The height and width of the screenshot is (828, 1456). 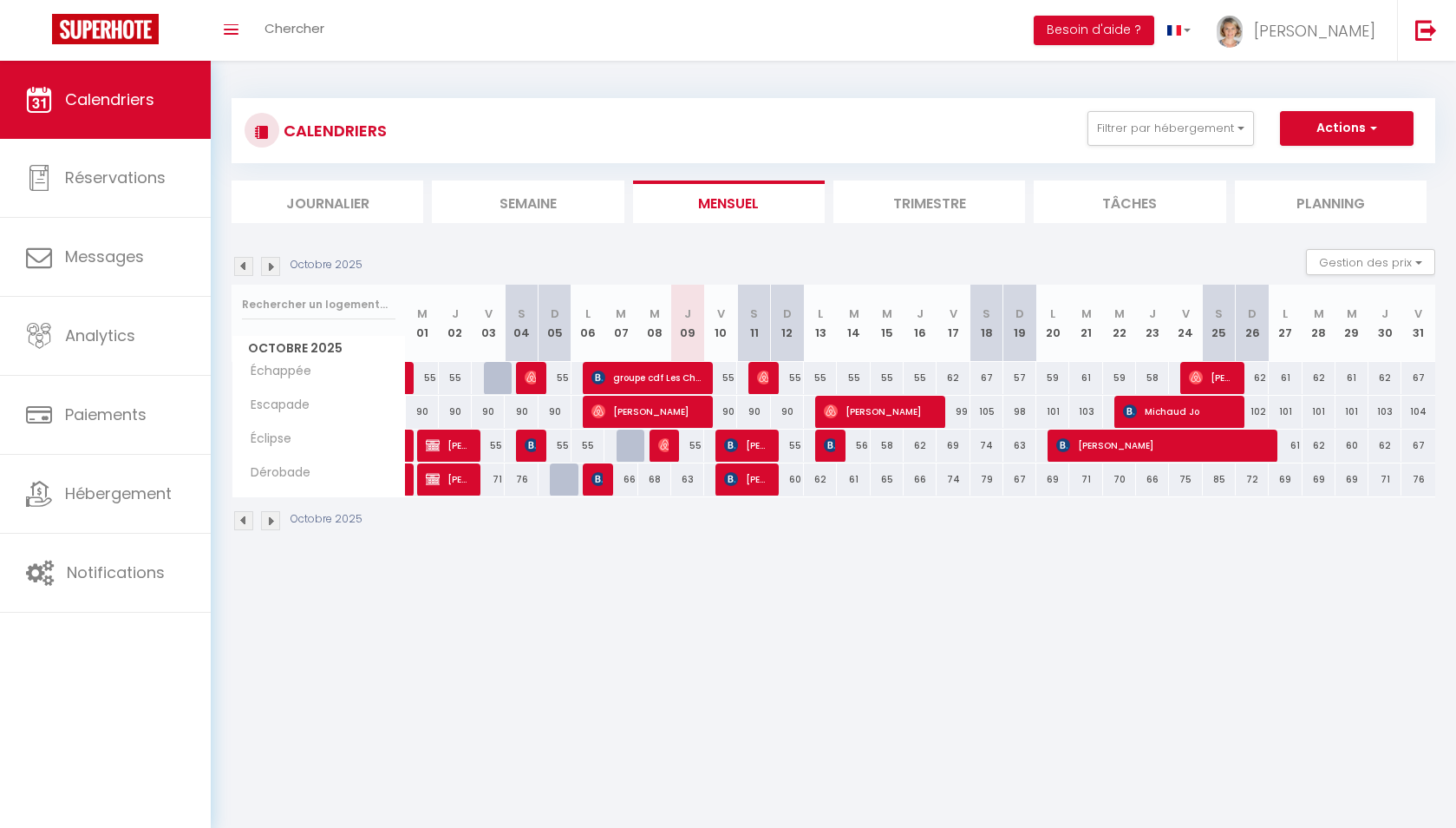 I want to click on span: Escapade, so click(x=274, y=405).